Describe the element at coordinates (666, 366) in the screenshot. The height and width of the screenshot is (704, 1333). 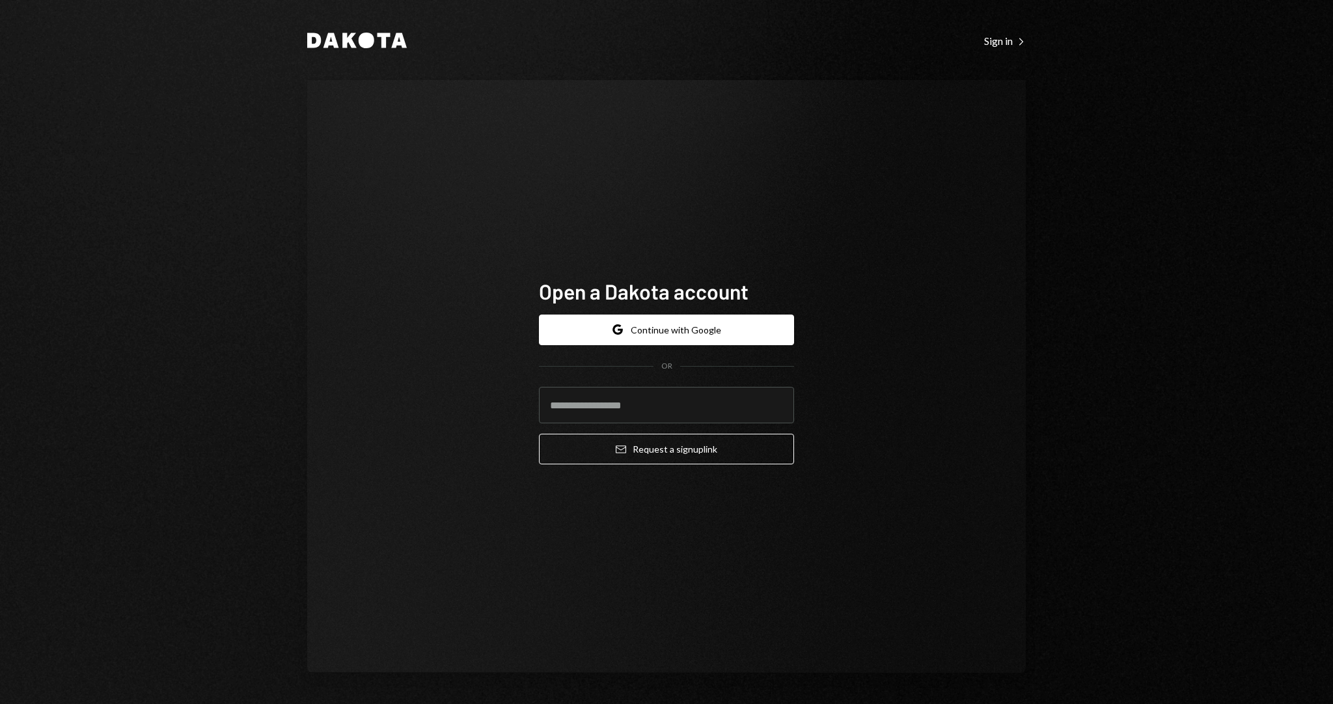
I see `div: OR` at that location.